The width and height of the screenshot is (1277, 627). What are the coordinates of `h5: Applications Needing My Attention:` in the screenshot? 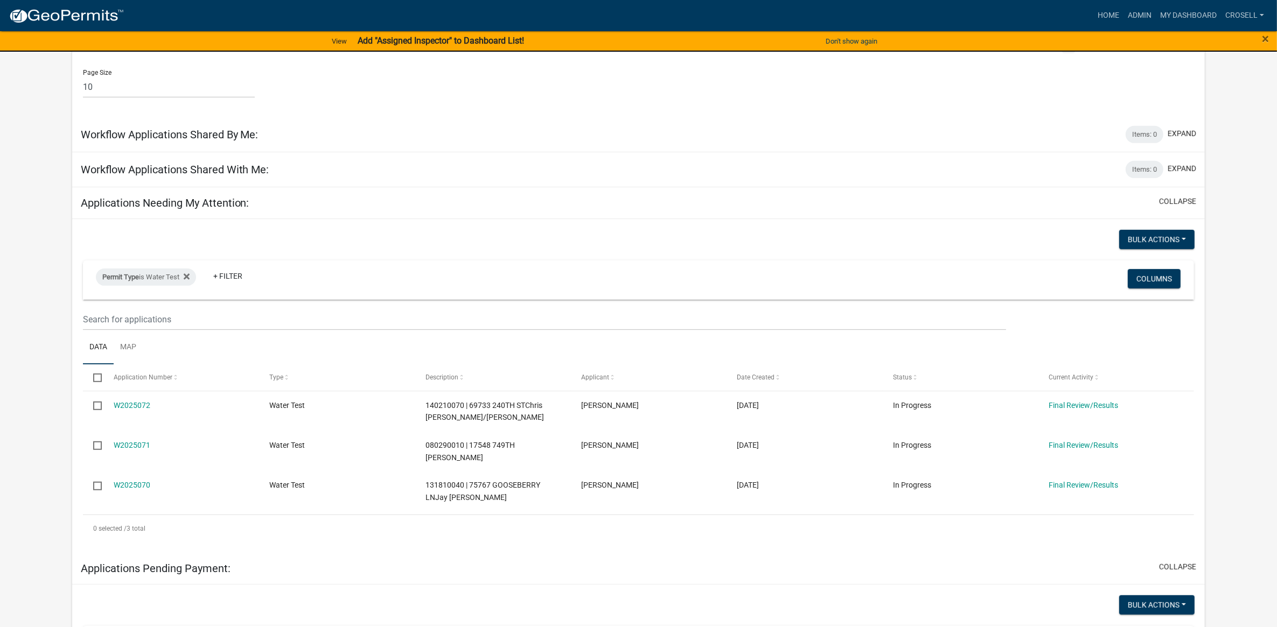 It's located at (165, 203).